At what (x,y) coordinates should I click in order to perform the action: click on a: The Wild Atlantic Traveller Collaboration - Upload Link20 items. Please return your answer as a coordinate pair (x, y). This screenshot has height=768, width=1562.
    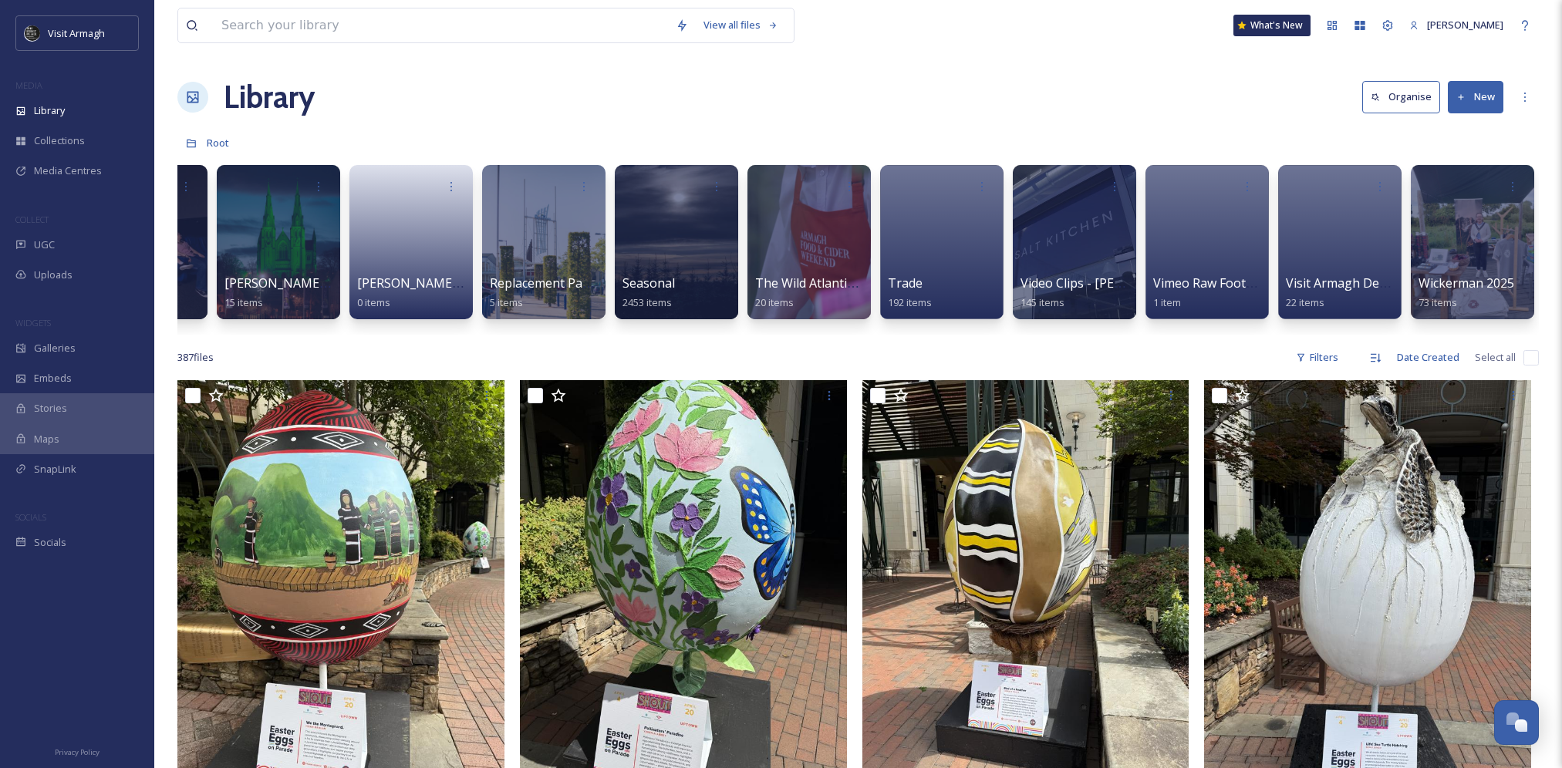
    Looking at the image, I should click on (912, 292).